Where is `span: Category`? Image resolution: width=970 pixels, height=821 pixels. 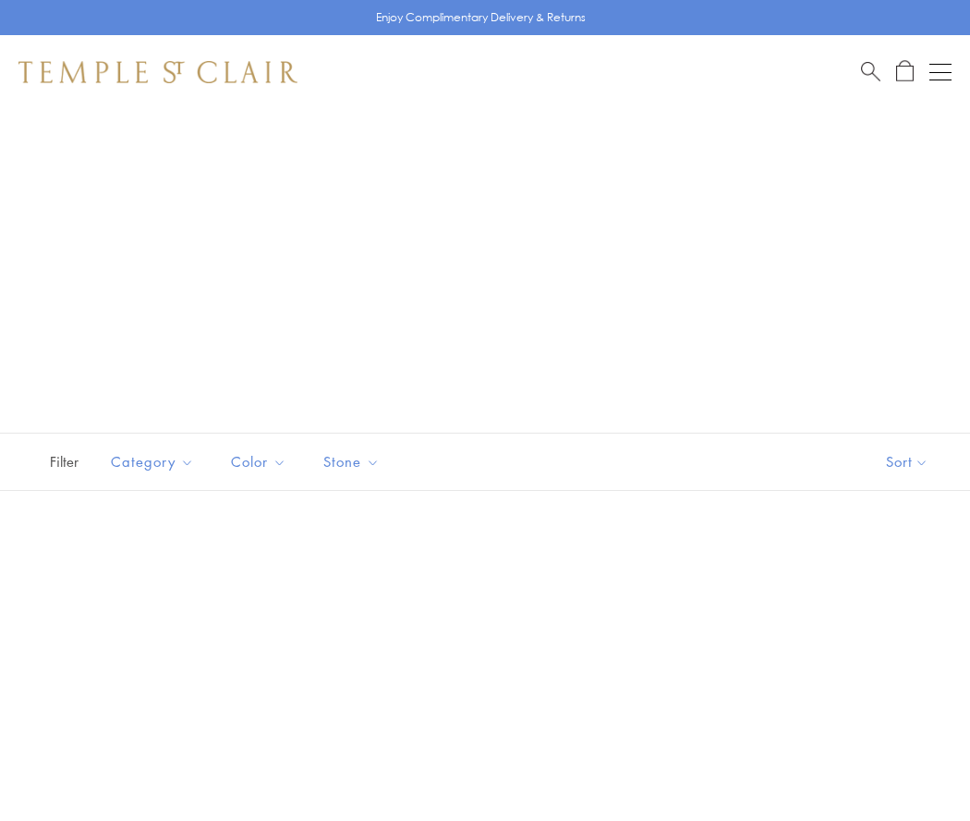 span: Category is located at coordinates (154, 461).